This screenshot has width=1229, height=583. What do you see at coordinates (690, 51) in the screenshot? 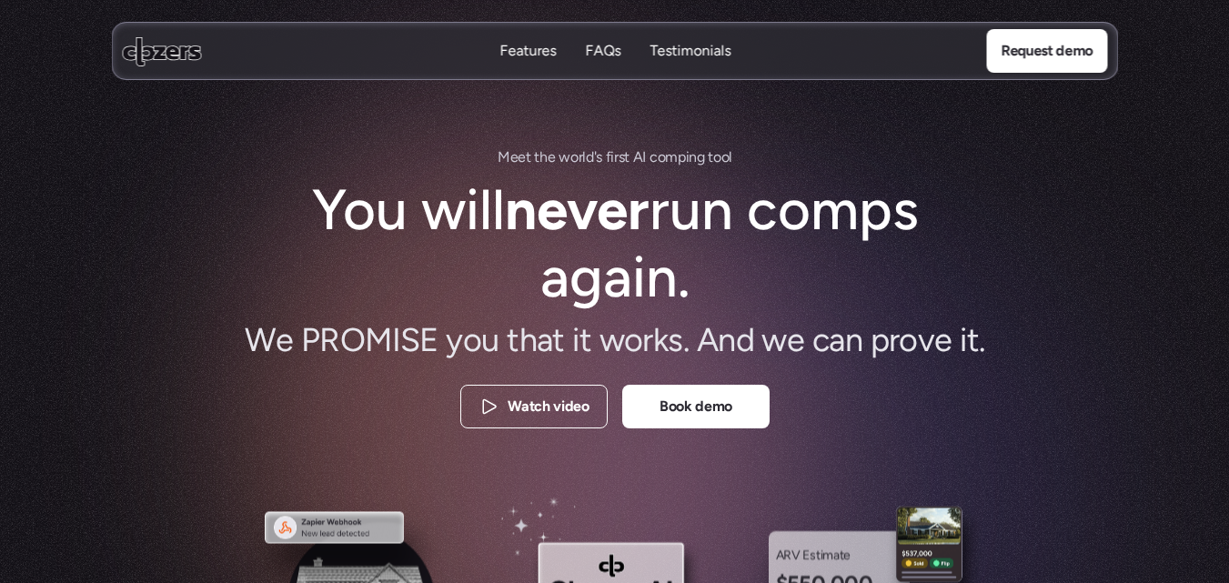
I see `a: TestimonialsTestimonials` at bounding box center [690, 51].